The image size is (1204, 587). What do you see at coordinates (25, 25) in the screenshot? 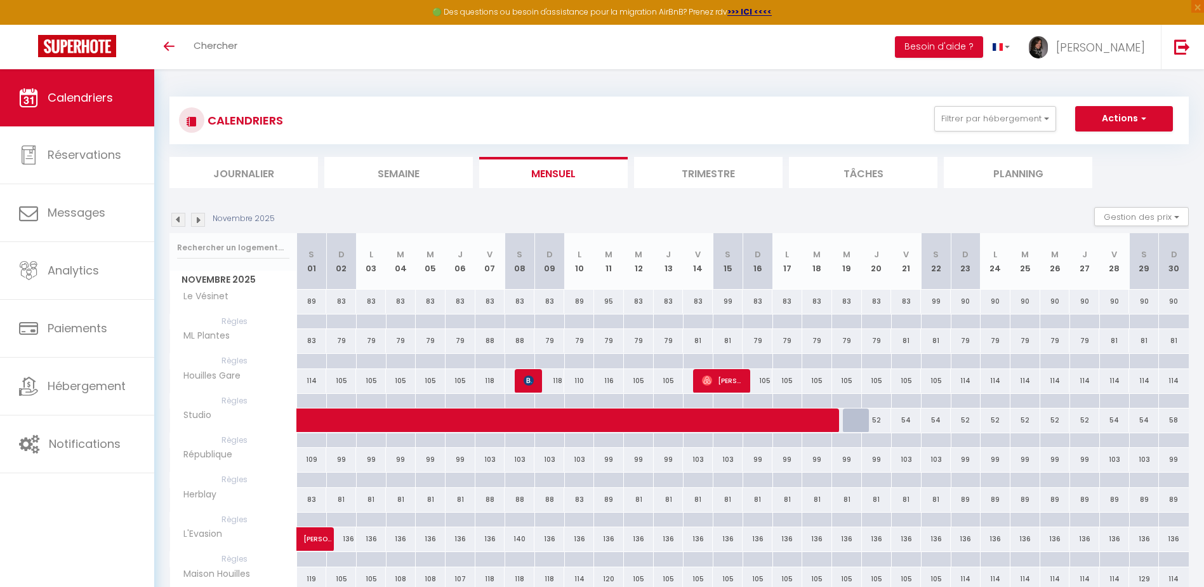
I see `img: logo_orange.svg` at bounding box center [25, 25].